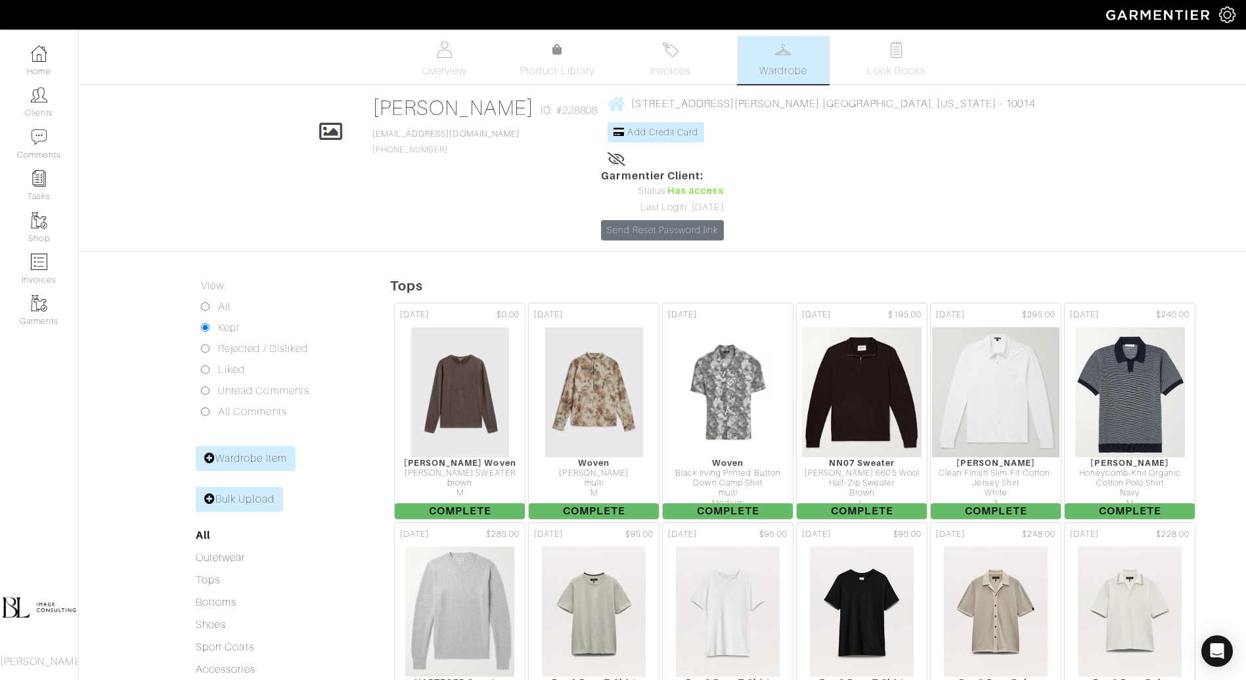  Describe the element at coordinates (670, 60) in the screenshot. I see `a: Invoices` at that location.